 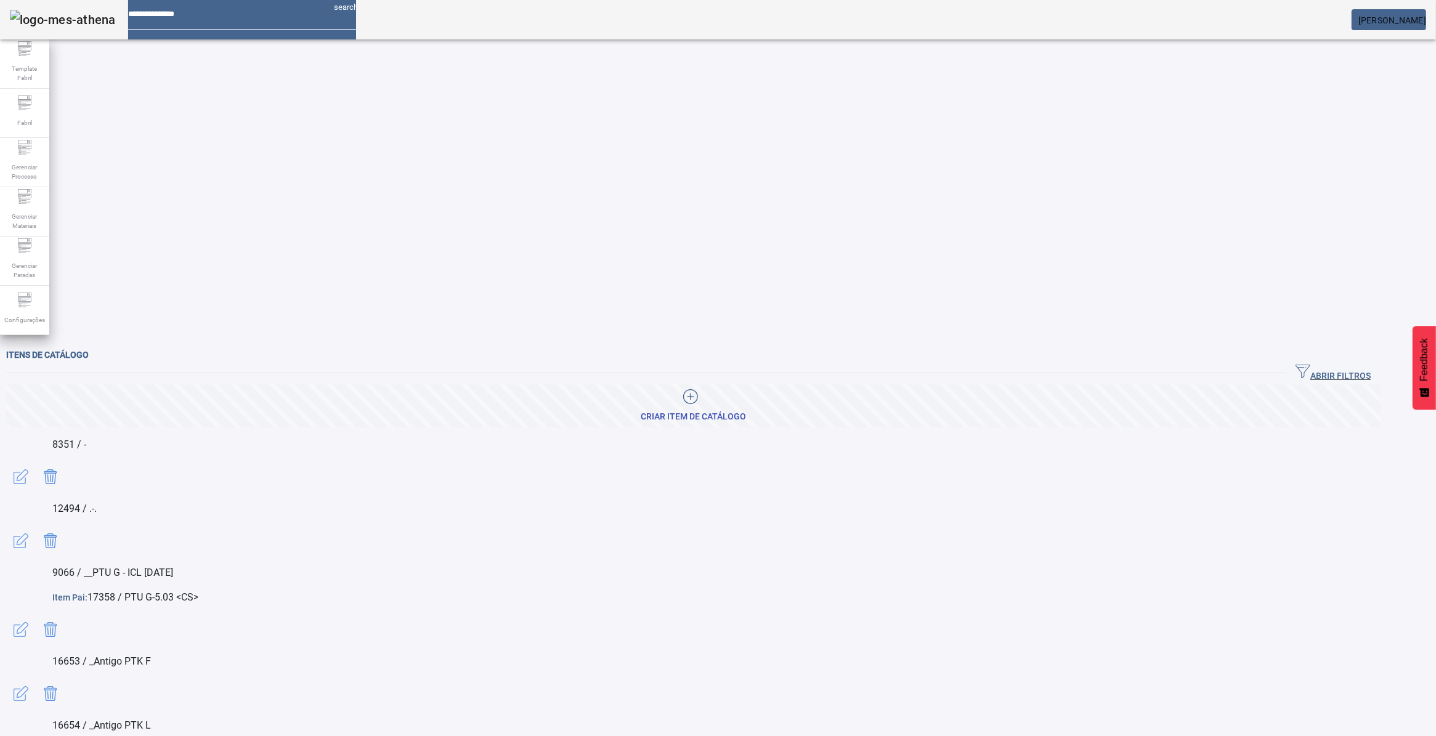 What do you see at coordinates (25, 123) in the screenshot?
I see `span: Fabril` at bounding box center [25, 123].